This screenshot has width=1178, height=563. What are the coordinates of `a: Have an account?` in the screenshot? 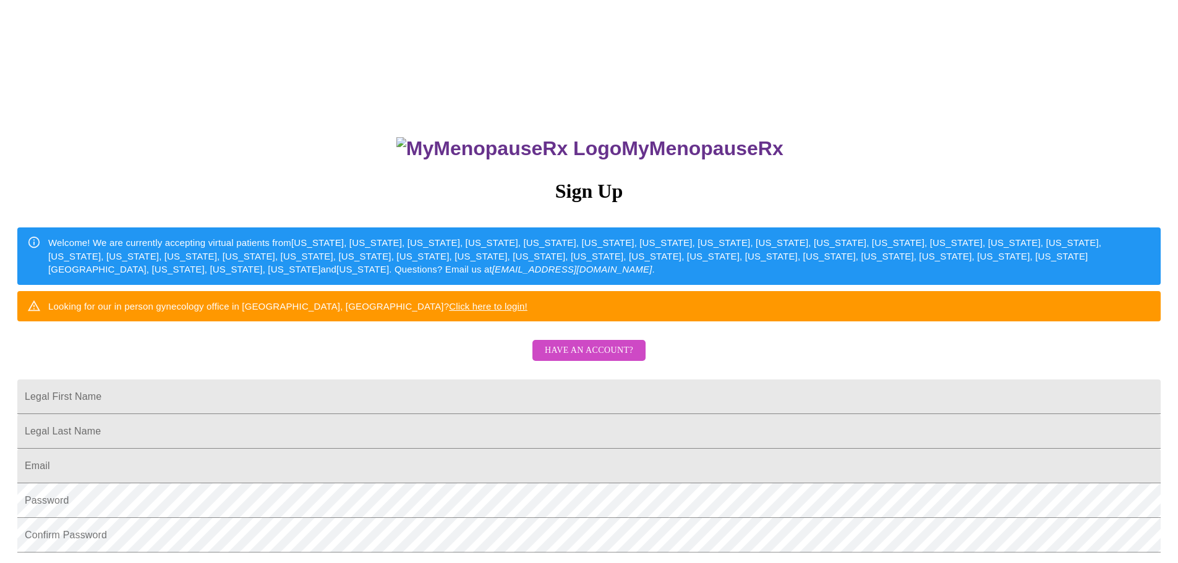 It's located at (589, 359).